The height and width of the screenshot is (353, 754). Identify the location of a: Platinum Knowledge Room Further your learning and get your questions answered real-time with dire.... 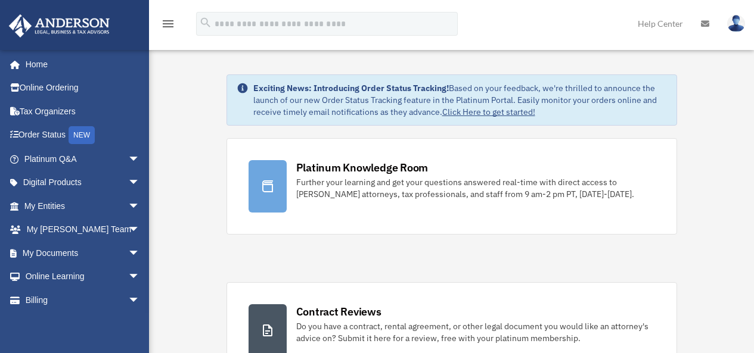
(452, 187).